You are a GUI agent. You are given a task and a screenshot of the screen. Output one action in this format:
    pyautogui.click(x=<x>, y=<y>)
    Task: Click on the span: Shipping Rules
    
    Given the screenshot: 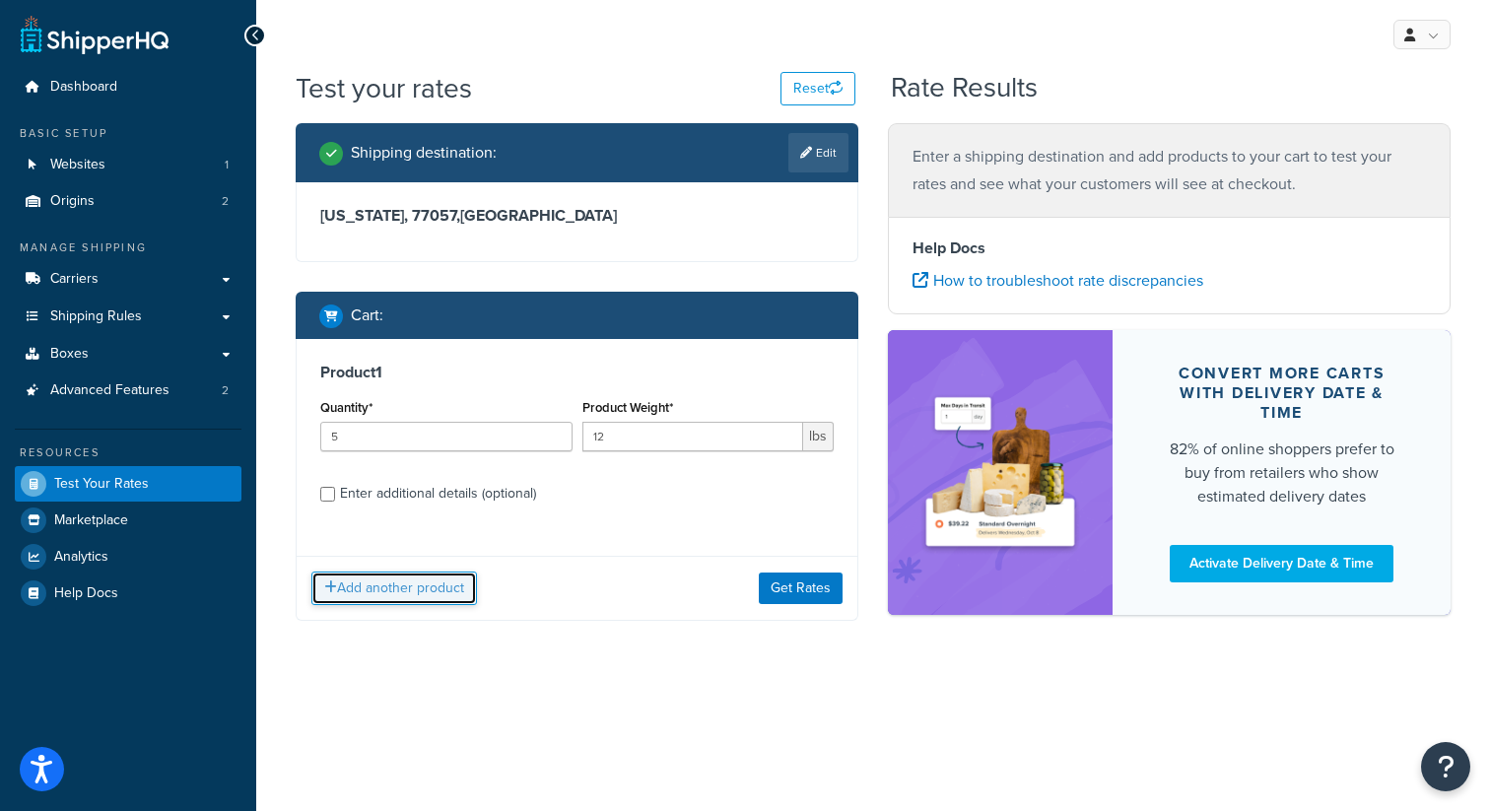 What is the action you would take?
    pyautogui.click(x=96, y=316)
    